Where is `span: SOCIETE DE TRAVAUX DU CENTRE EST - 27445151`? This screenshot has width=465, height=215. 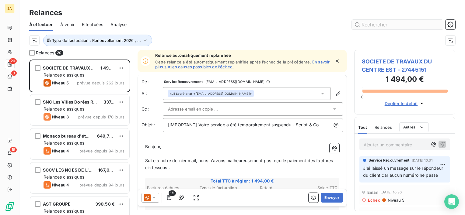 span: SOCIETE DE TRAVAUX DU CENTRE EST - 27445151 is located at coordinates (404, 66).